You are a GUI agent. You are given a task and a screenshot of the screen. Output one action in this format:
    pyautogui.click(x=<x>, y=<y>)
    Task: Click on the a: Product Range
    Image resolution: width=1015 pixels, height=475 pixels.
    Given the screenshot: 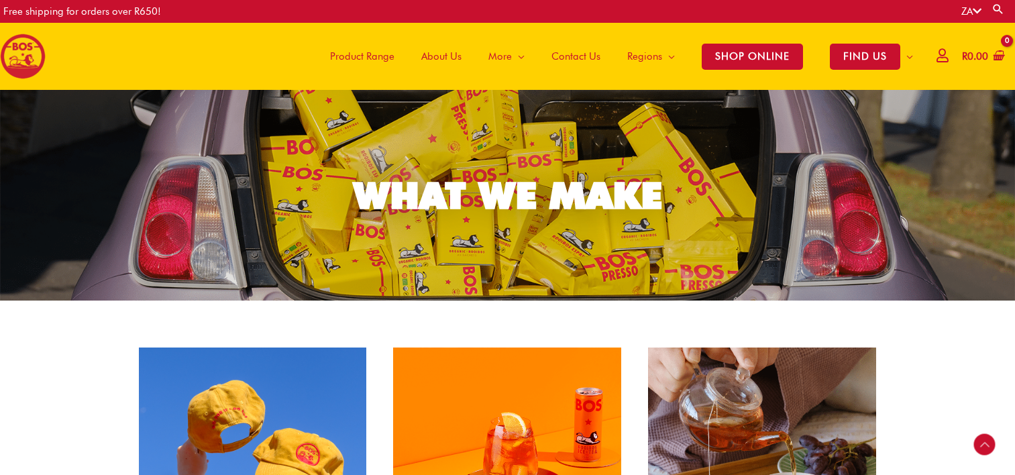 What is the action you would take?
    pyautogui.click(x=362, y=56)
    